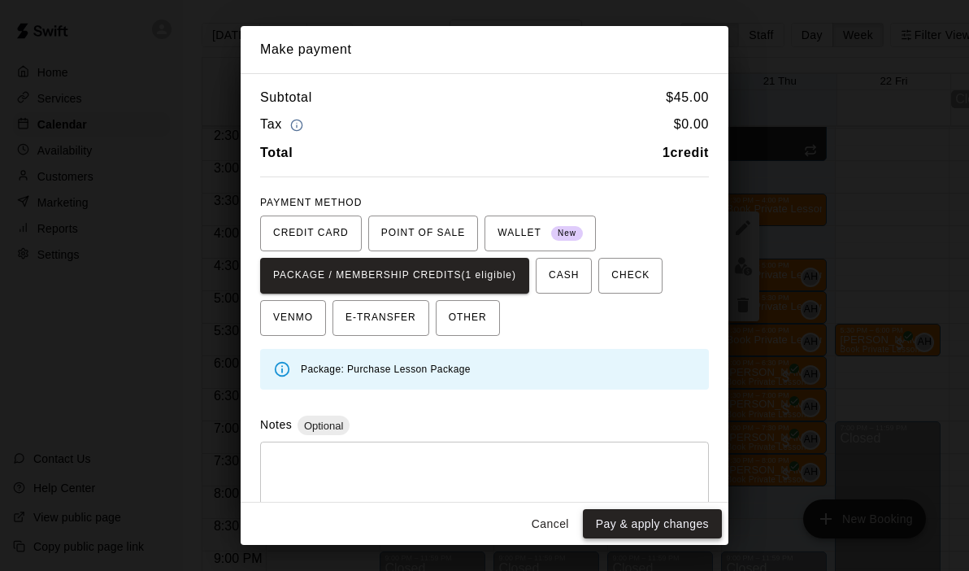  What do you see at coordinates (630, 276) in the screenshot?
I see `button: CHECK` at bounding box center [630, 276].